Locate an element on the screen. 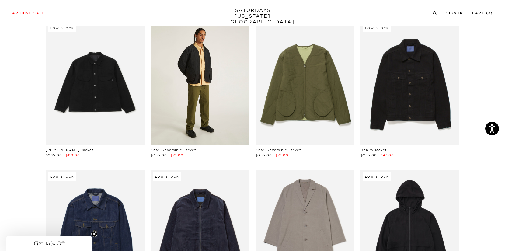  span: $295.00 is located at coordinates (54, 155).